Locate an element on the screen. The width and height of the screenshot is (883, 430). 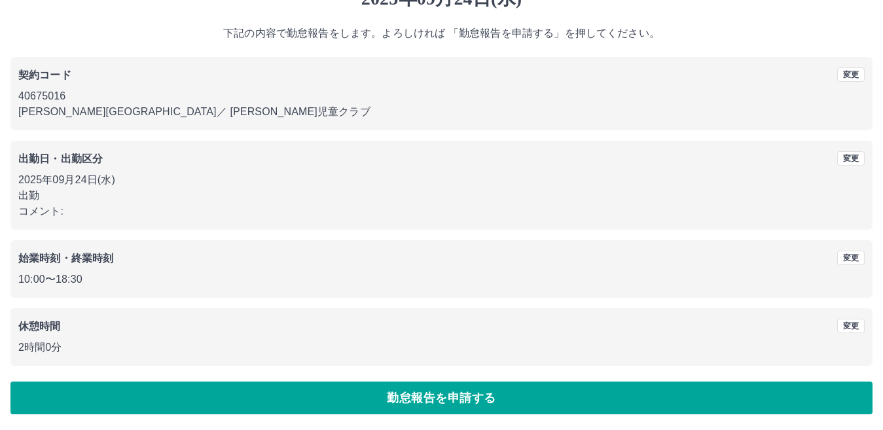
p: 出勤 is located at coordinates (441, 196).